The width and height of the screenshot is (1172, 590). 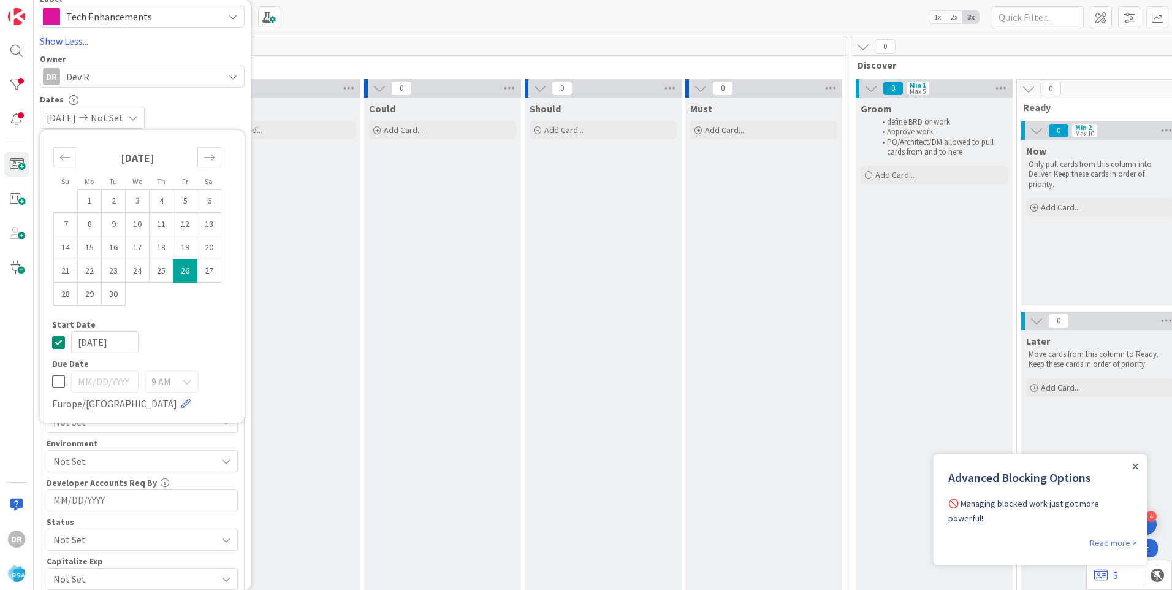 What do you see at coordinates (209, 224) in the screenshot?
I see `td: Choose Saturday, 09/13/2025 12:00 PM as your check-out date. It’s available.` at bounding box center [209, 224].